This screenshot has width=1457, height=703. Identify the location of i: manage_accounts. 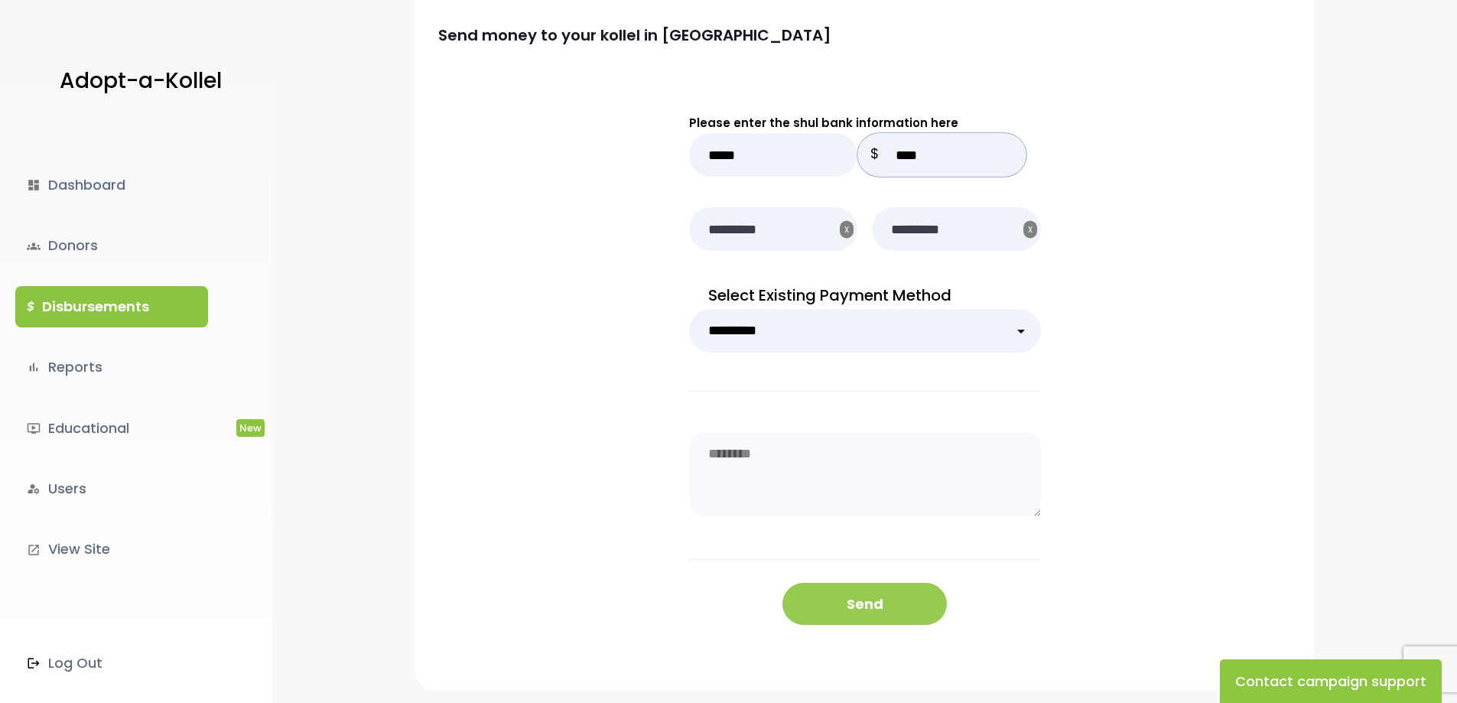
(34, 489).